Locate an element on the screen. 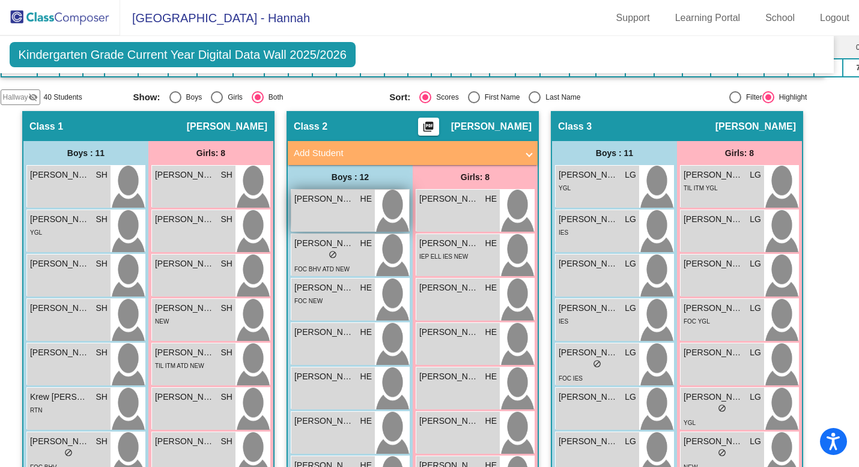 The height and width of the screenshot is (467, 859). span: Sort: is located at coordinates (399, 97).